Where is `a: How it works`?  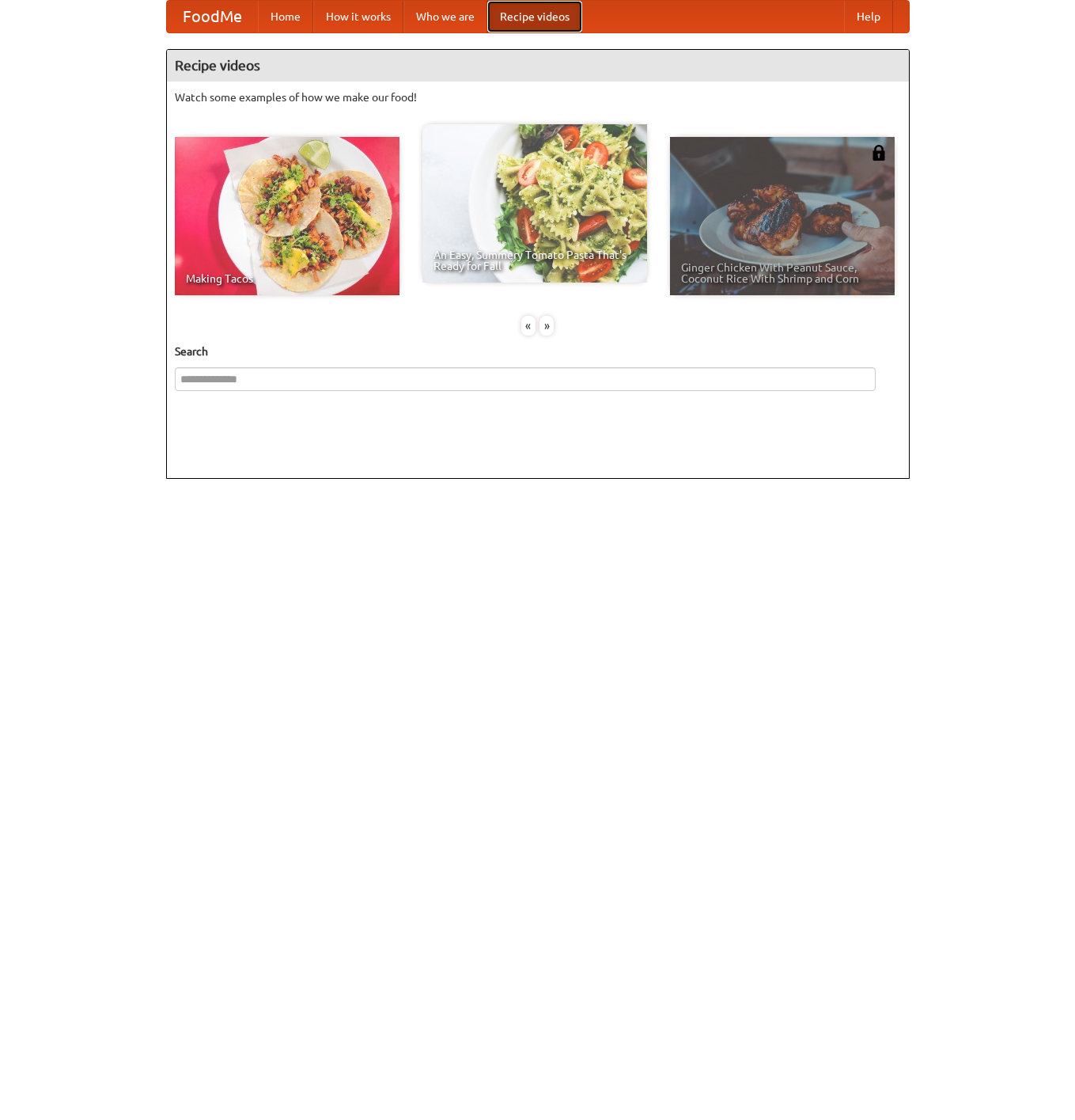 a: How it works is located at coordinates (358, 17).